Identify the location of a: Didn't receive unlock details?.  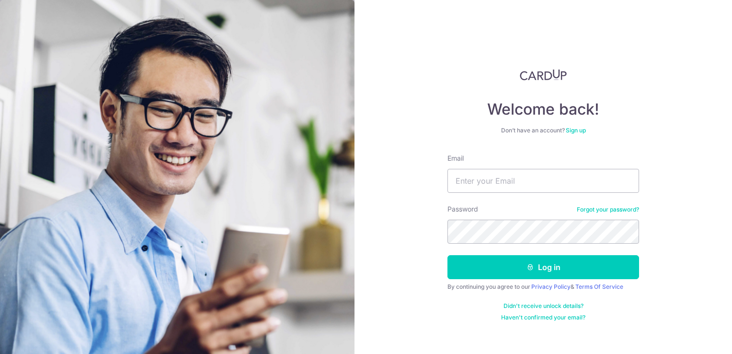
(543, 306).